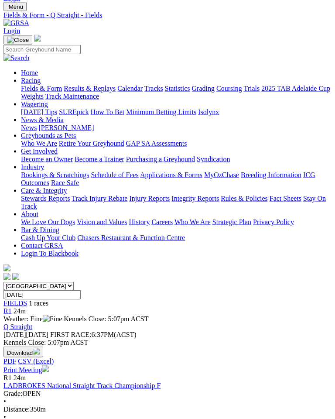 The image size is (335, 419). Describe the element at coordinates (7, 277) in the screenshot. I see `img: facebook.svg` at that location.